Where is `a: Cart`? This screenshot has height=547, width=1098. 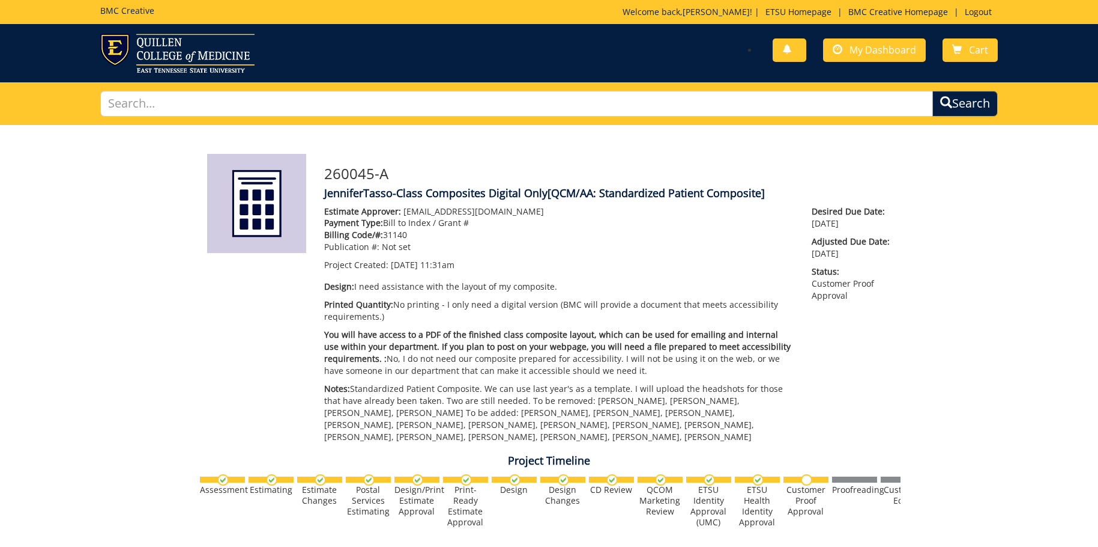 a: Cart is located at coordinates (971, 50).